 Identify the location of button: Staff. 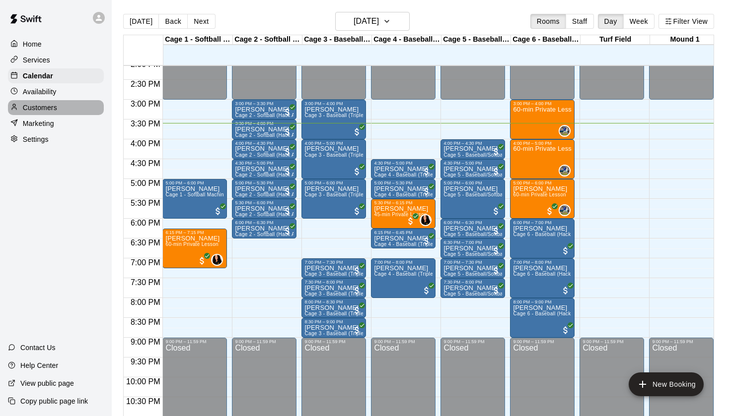
(579, 21).